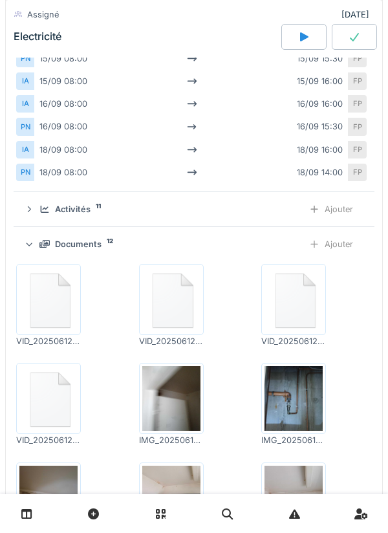  What do you see at coordinates (294, 399) in the screenshot?
I see `img: pkkpp1qhifqteupbtdtnsnkulsuw` at bounding box center [294, 399].